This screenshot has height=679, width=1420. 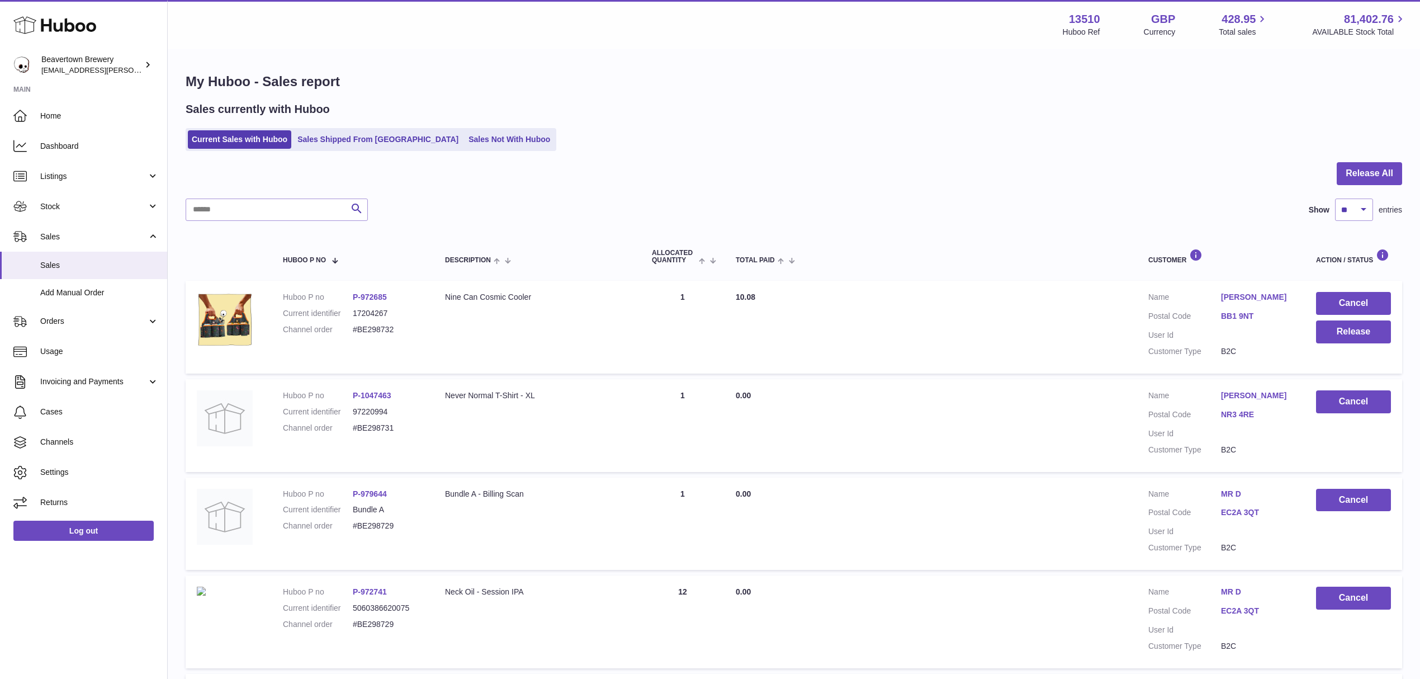 I want to click on dd: 97220994, so click(x=388, y=412).